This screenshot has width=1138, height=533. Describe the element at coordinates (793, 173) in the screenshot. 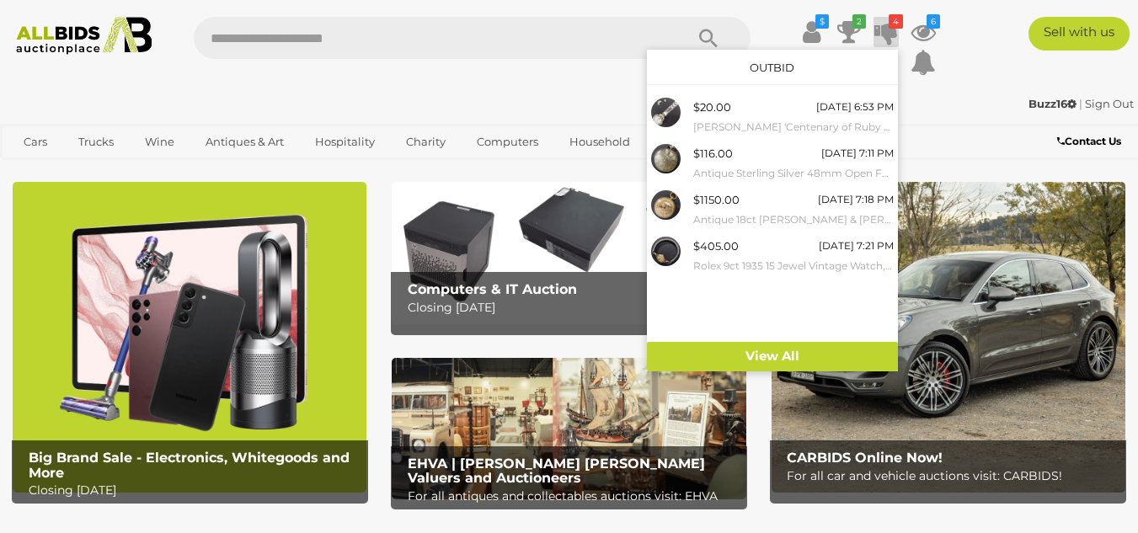

I see `small: Antique Sterling Silver 48mm Open Face Hunter Pocket Watch, with Floral Motif to Face, [GEOGRAPHI...` at that location.